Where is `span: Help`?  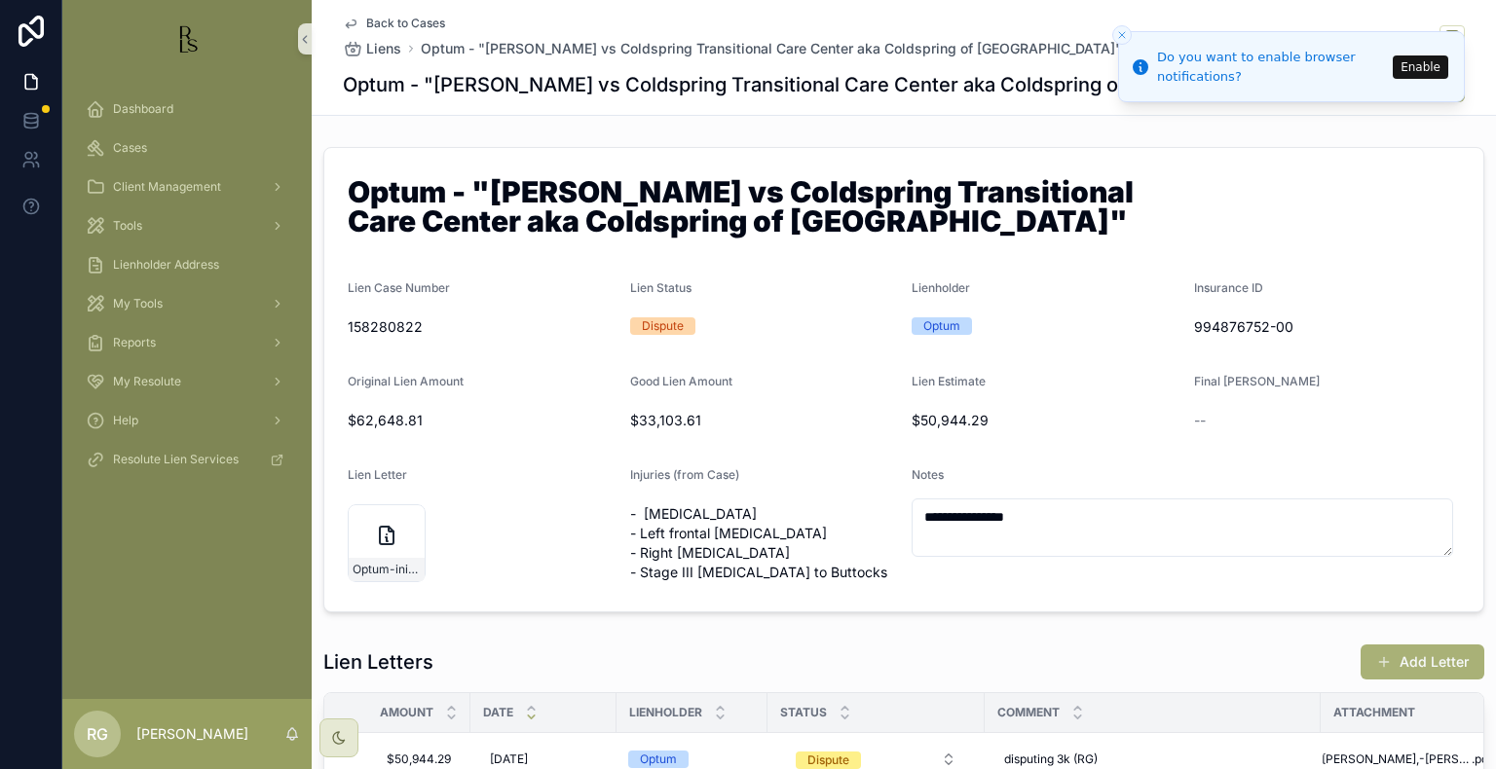 span: Help is located at coordinates (126, 421).